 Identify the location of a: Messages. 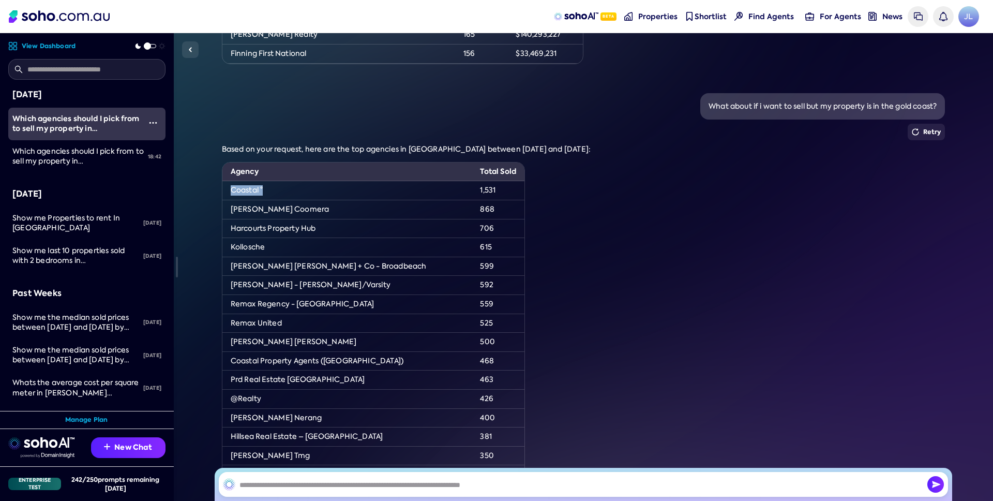
(918, 17).